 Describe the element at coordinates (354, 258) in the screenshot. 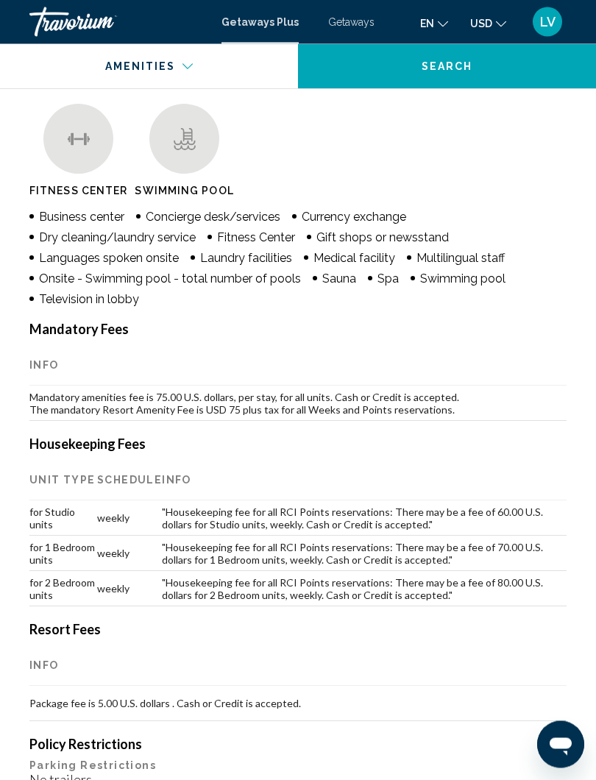

I see `span: Medical facility` at that location.